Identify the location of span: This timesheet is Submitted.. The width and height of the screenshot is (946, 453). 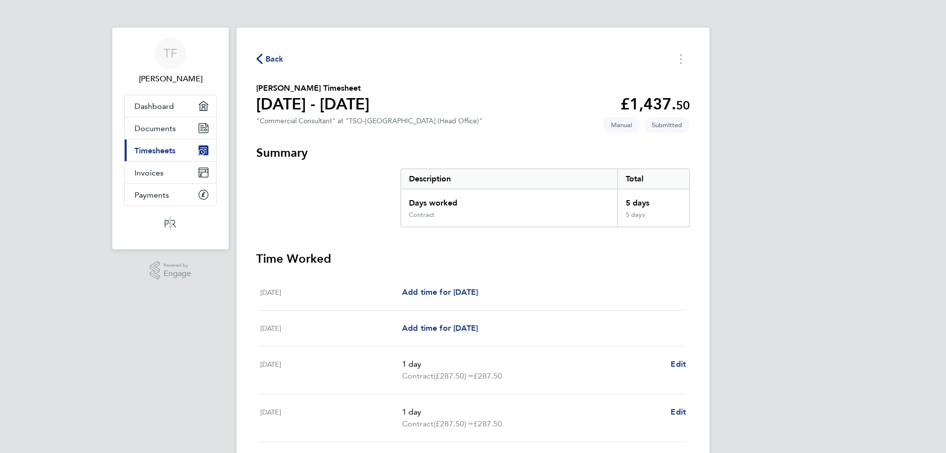
(667, 125).